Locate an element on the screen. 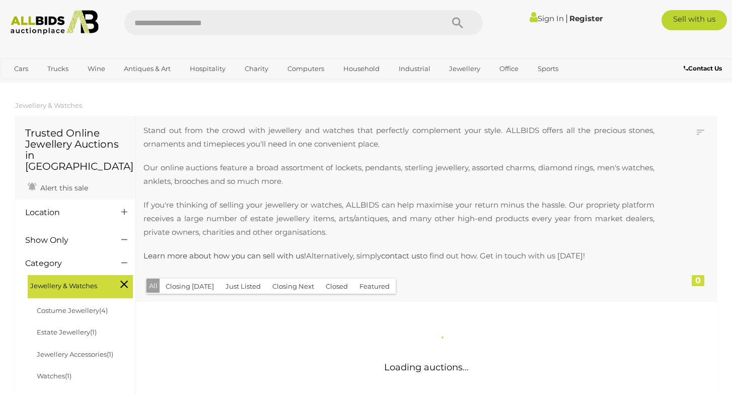 Image resolution: width=732 pixels, height=394 pixels. a: Sell with us is located at coordinates (694, 20).